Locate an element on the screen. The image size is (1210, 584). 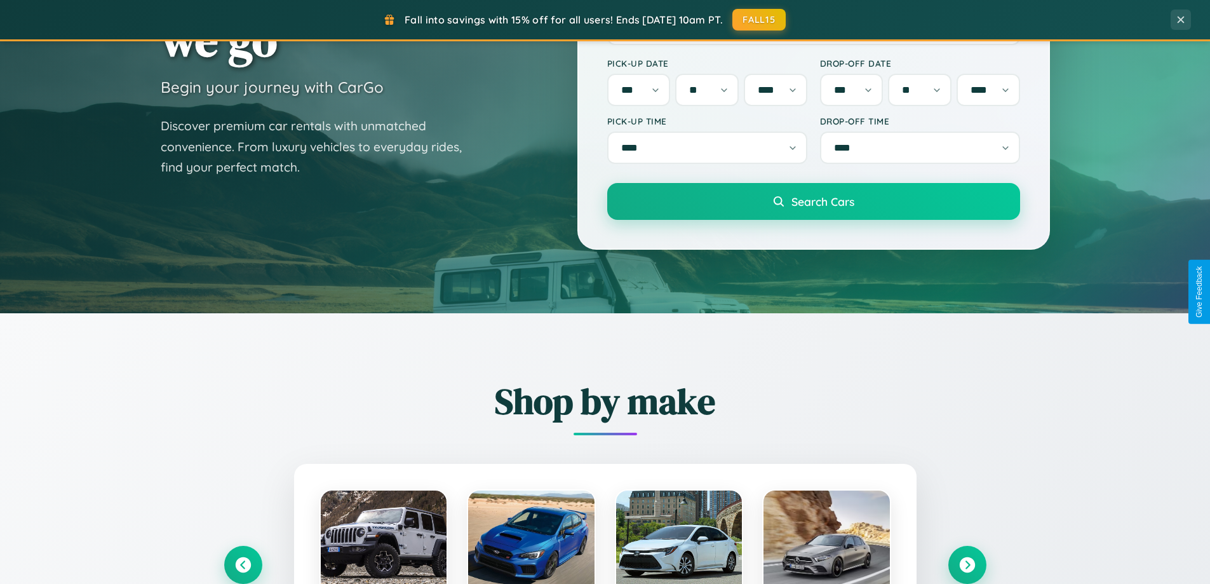
h3: Begin your journey with CarGo is located at coordinates (272, 87).